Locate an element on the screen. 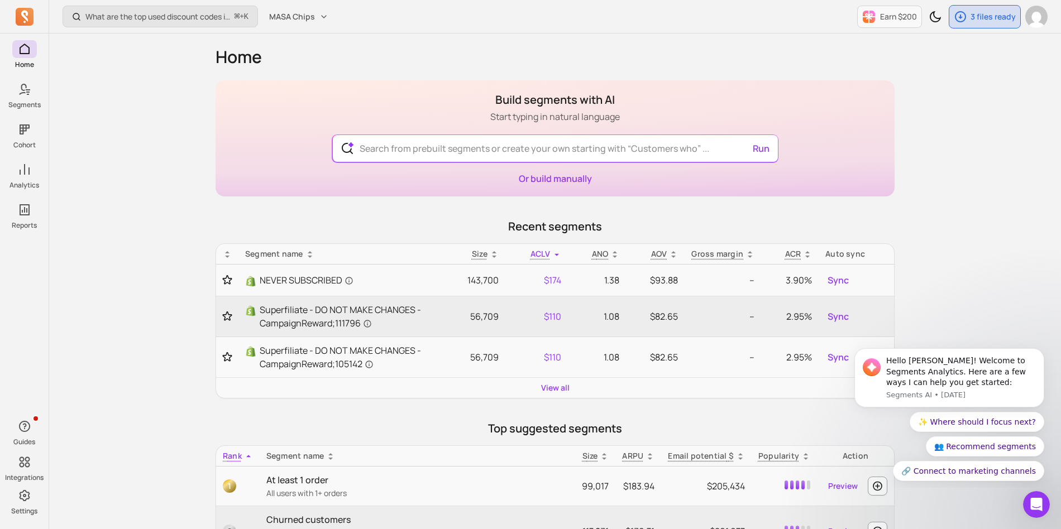 This screenshot has width=1061, height=529. div: Auto sync is located at coordinates (856, 254).